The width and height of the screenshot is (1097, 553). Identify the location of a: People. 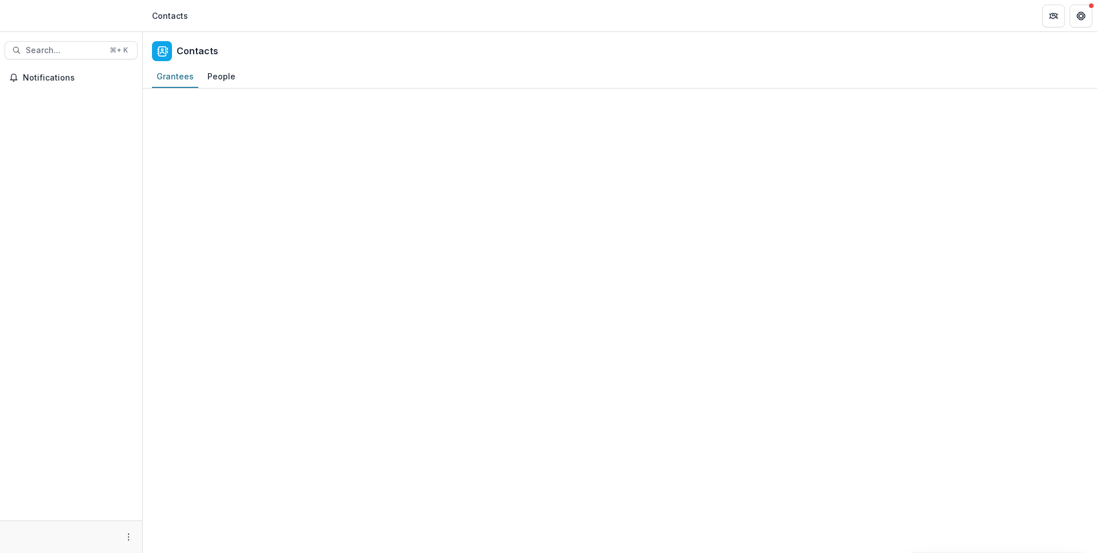
(221, 77).